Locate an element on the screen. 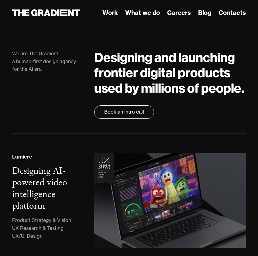  div: Product Strategy & Vision UX Research & Testing UX/UI Design is located at coordinates (42, 228).